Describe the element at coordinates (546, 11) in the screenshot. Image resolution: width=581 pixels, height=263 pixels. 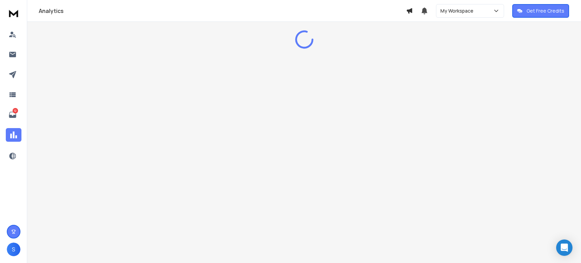
I see `p: Get Free Credits` at that location.